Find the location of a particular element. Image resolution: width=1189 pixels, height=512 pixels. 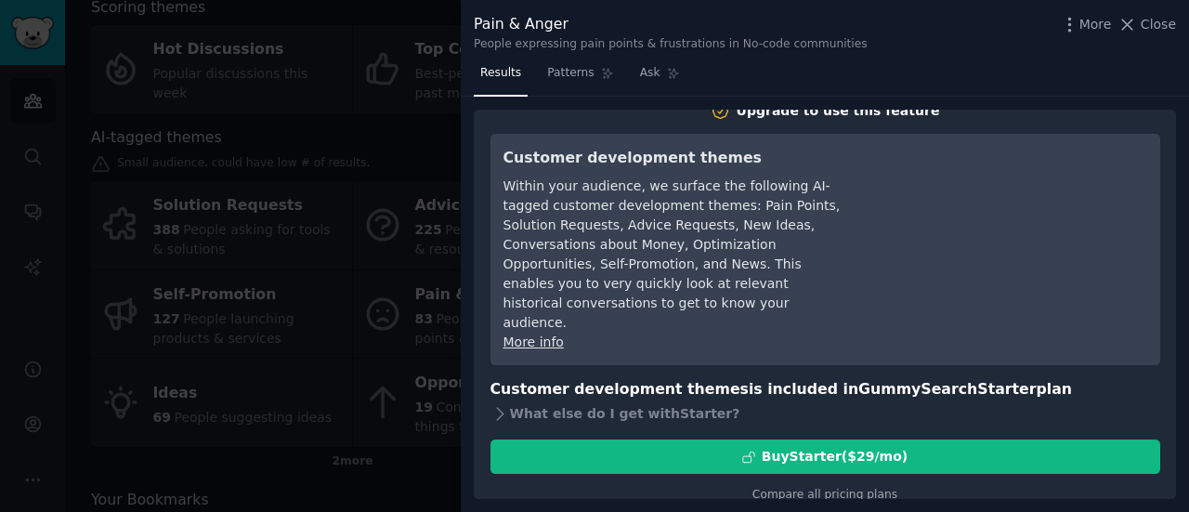

button: More is located at coordinates (1086, 24).